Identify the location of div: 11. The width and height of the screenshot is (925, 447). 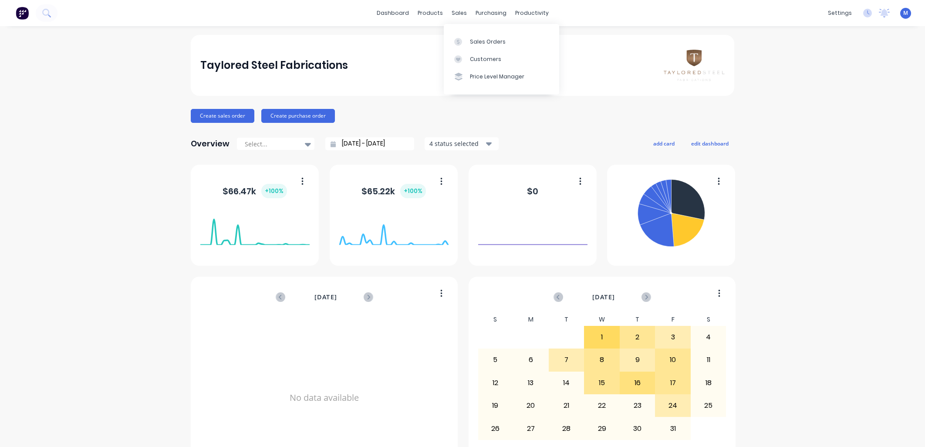
(708, 360).